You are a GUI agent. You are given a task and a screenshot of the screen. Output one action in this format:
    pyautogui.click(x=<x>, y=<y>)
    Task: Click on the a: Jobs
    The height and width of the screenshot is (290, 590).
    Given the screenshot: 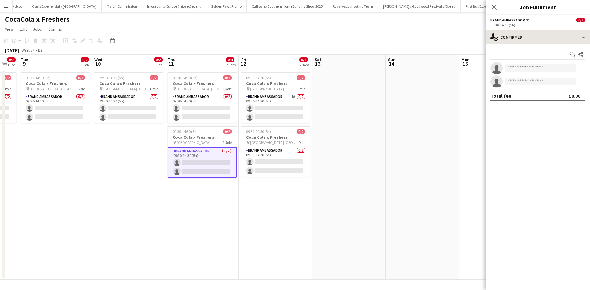 What is the action you would take?
    pyautogui.click(x=37, y=29)
    